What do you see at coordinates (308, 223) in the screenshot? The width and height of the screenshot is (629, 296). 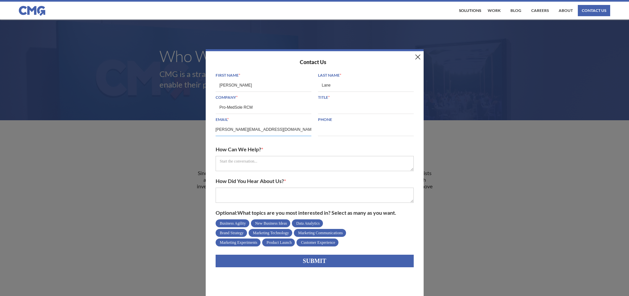 I see `span: Data Analytics` at bounding box center [308, 223].